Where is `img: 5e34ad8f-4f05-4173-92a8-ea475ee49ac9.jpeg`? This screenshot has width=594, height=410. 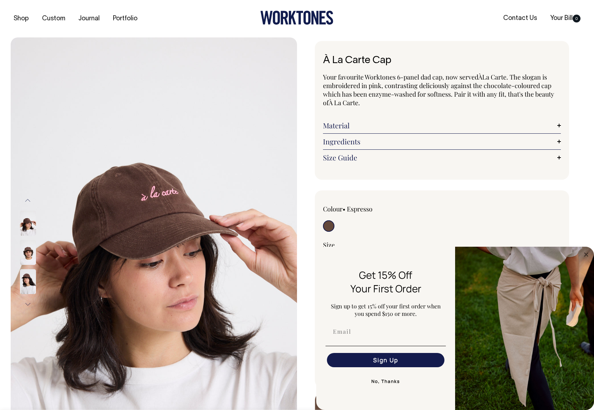
img: 5e34ad8f-4f05-4173-92a8-ea475ee49ac9.jpeg is located at coordinates (525, 328).